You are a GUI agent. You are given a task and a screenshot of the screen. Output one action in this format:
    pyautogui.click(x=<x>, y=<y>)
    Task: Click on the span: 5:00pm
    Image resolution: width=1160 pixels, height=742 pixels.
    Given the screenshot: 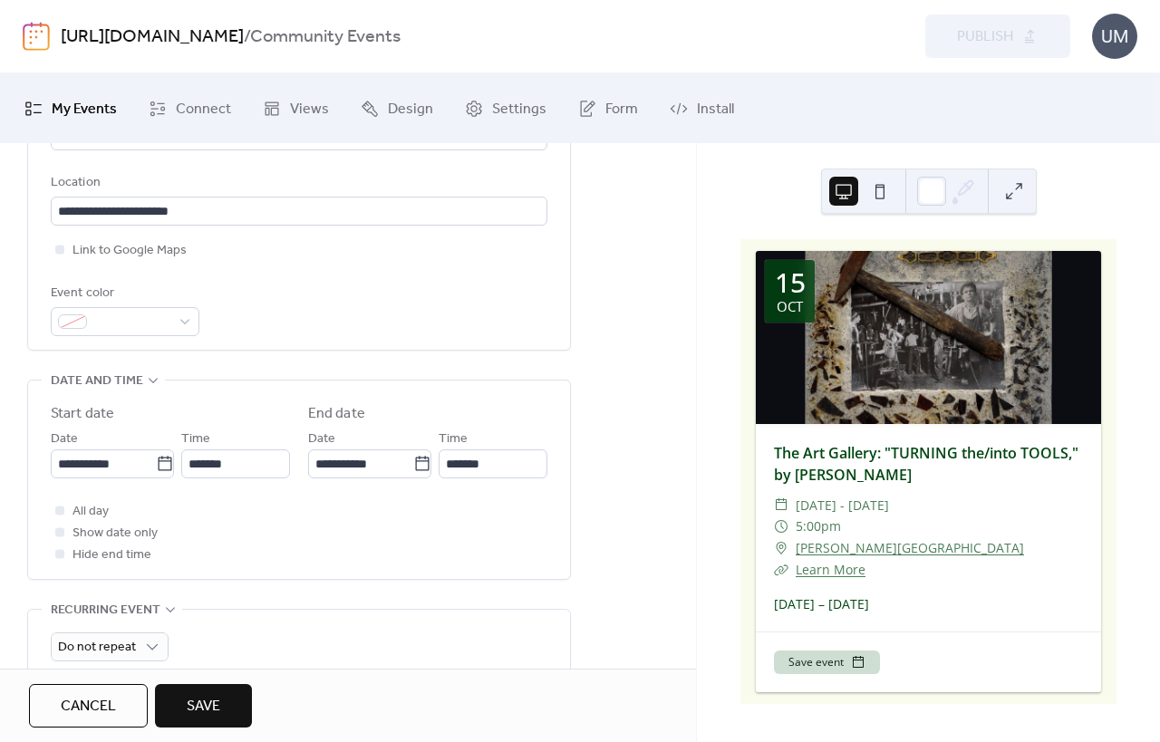 What is the action you would take?
    pyautogui.click(x=819, y=527)
    